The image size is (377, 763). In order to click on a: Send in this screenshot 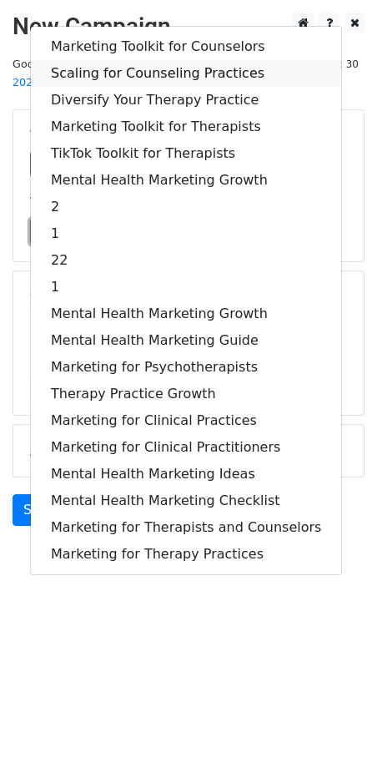, I will do `click(40, 510)`.